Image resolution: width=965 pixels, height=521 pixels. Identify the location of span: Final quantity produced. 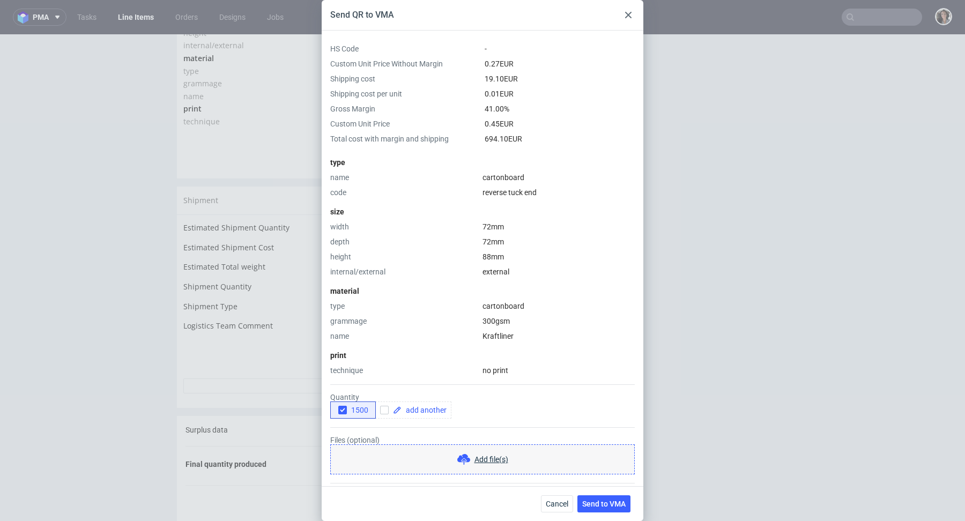
(226, 430).